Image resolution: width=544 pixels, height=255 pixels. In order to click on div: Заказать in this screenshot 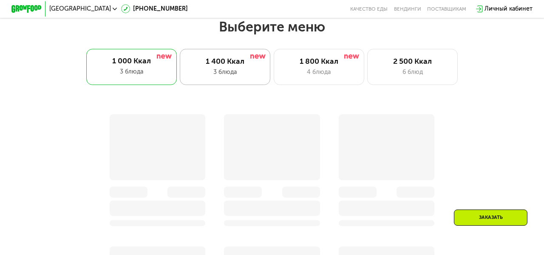, I will do `click(491, 218)`.